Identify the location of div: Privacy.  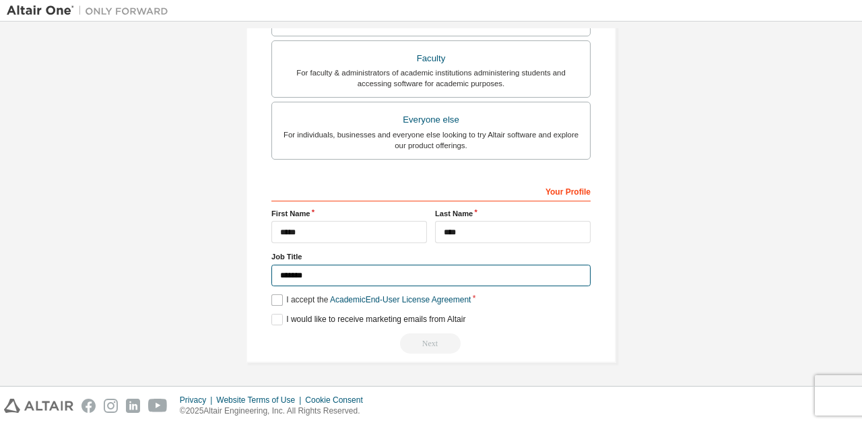
(198, 400).